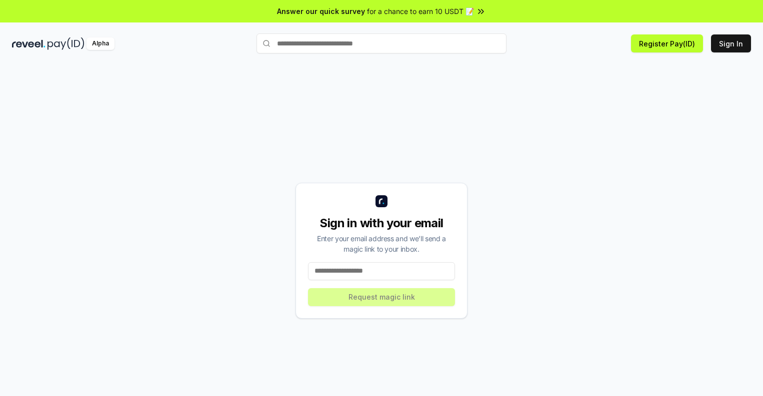 This screenshot has width=763, height=396. I want to click on img: pay_id, so click(66, 43).